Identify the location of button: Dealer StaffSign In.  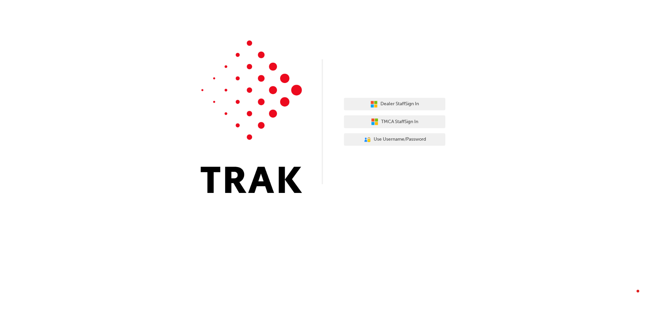
(395, 104).